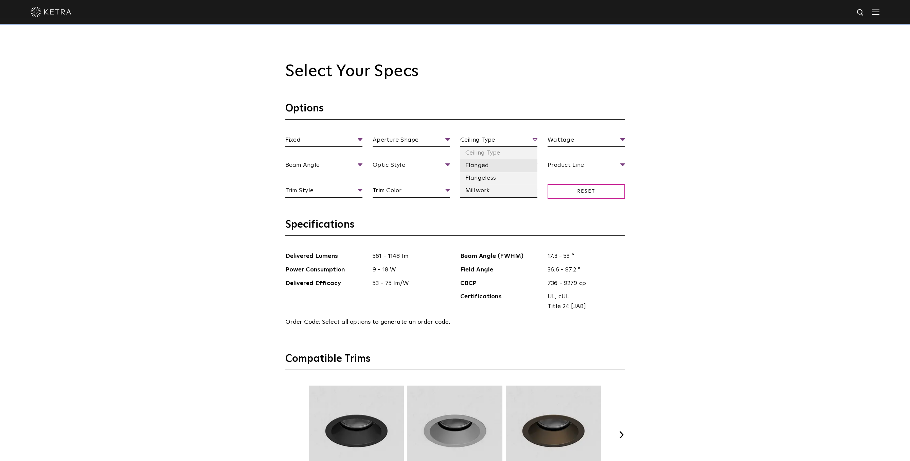 The height and width of the screenshot is (461, 910). Describe the element at coordinates (386, 322) in the screenshot. I see `span: Select all options to generate an order code.` at that location.